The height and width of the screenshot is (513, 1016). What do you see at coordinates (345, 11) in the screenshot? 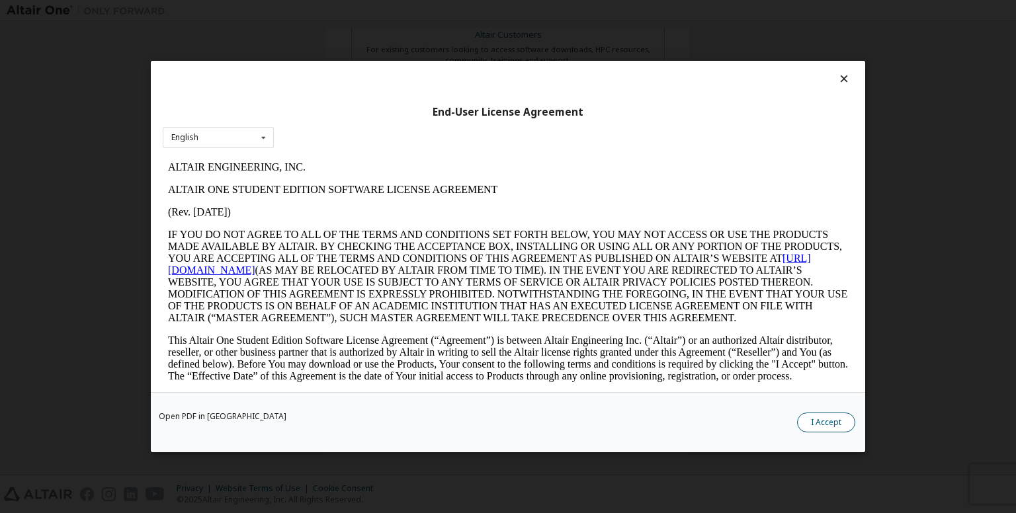
I see `p: ALTAIR ENGINEERING, INC.` at bounding box center [345, 11].